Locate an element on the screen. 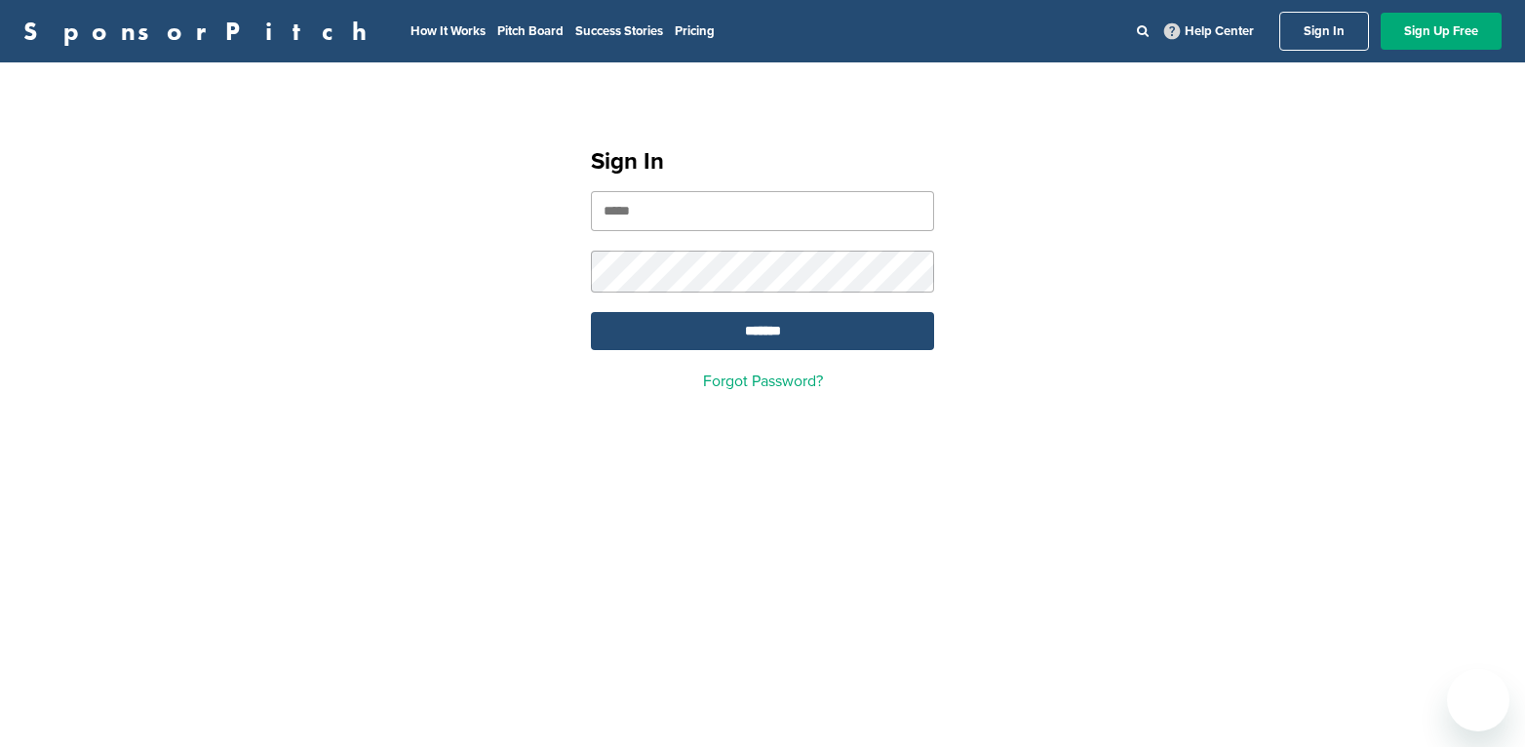 The height and width of the screenshot is (747, 1525). a: Sign Up Free is located at coordinates (1442, 31).